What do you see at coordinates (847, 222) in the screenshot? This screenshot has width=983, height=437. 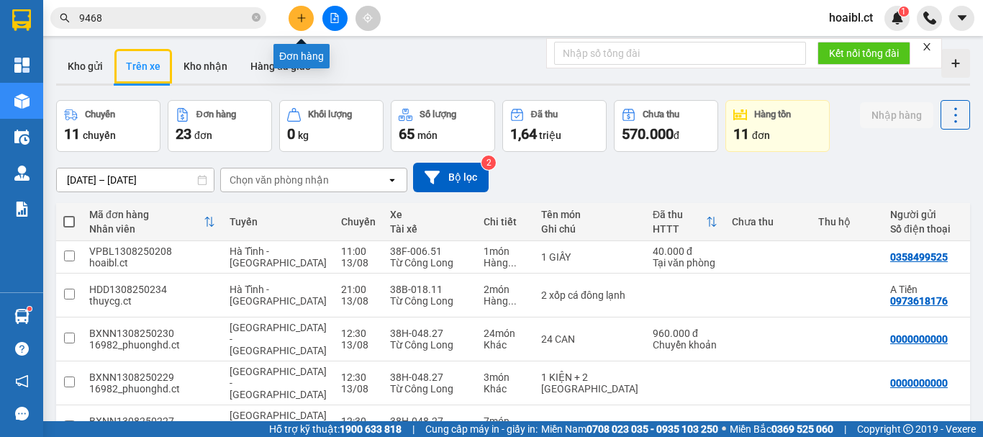 I see `div: Thu hộ` at bounding box center [847, 222].